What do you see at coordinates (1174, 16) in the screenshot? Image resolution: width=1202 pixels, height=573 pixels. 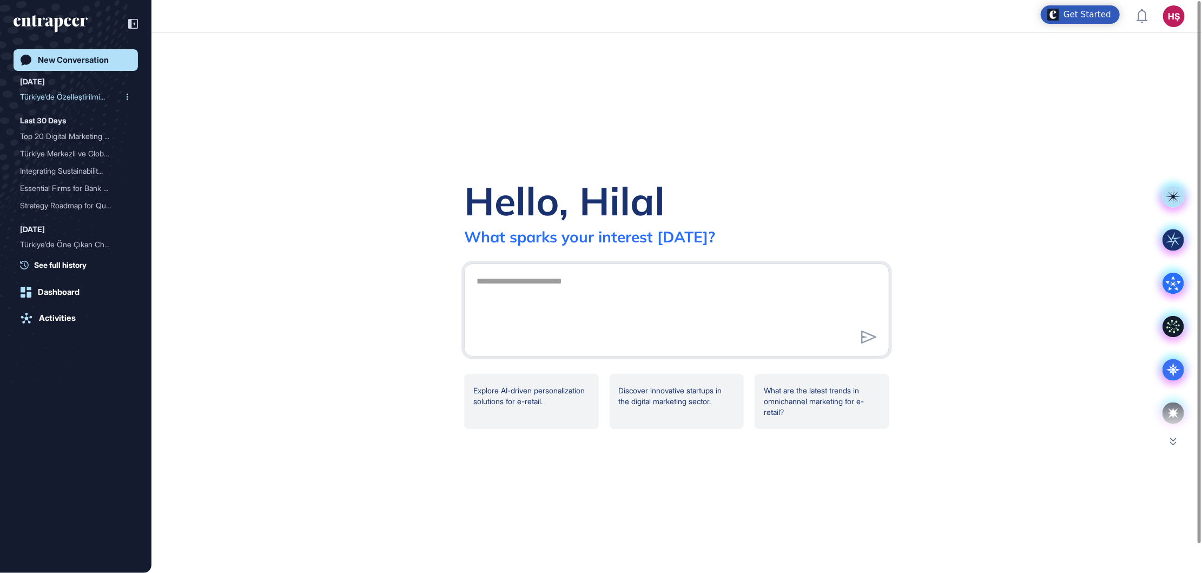 I see `button: HŞ` at bounding box center [1174, 16].